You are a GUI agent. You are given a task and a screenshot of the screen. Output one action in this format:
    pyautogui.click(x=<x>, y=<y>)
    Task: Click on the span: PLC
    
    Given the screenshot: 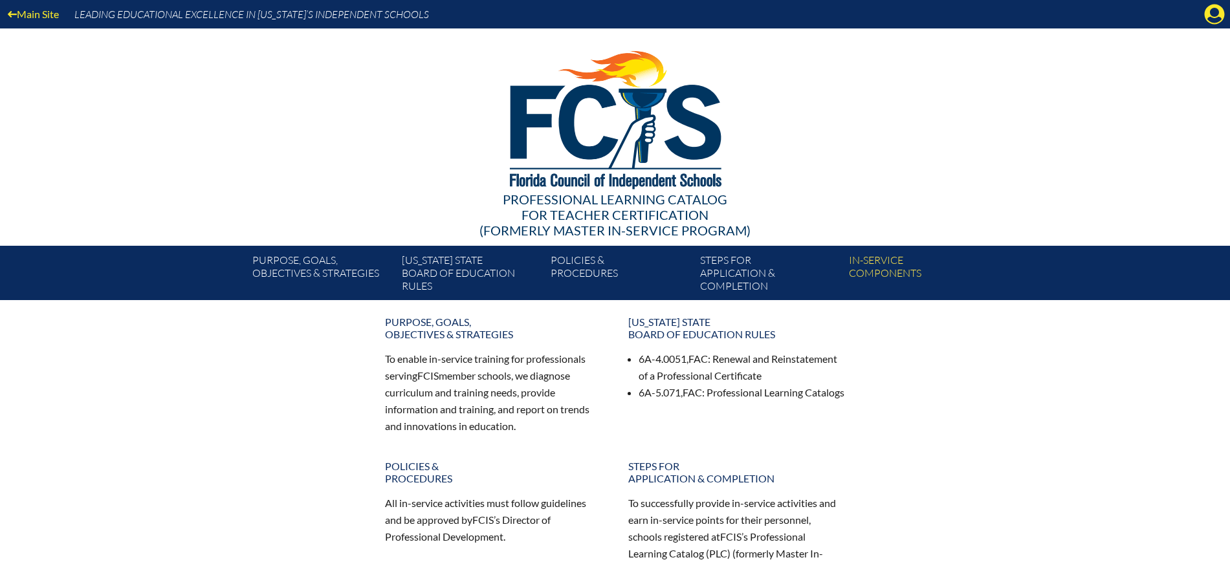 What is the action you would take?
    pyautogui.click(x=718, y=553)
    